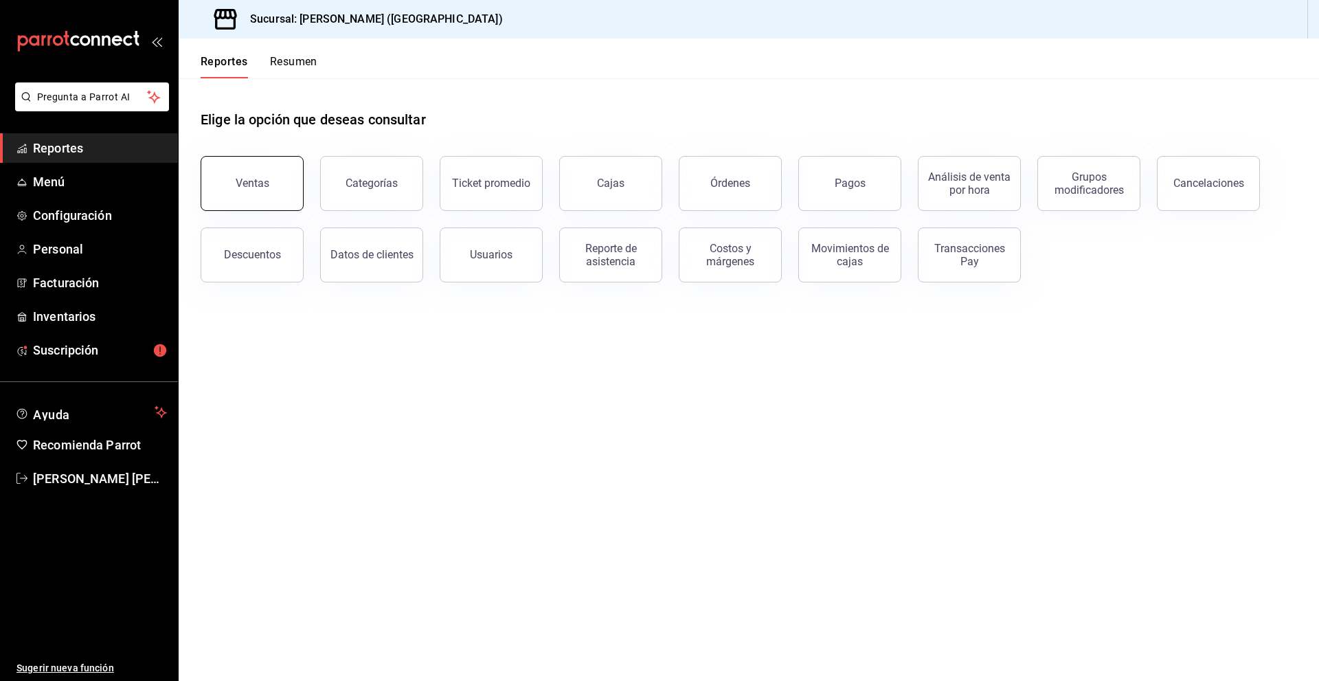 Image resolution: width=1319 pixels, height=681 pixels. What do you see at coordinates (611, 255) in the screenshot?
I see `div: Reporte de asistencia` at bounding box center [611, 255].